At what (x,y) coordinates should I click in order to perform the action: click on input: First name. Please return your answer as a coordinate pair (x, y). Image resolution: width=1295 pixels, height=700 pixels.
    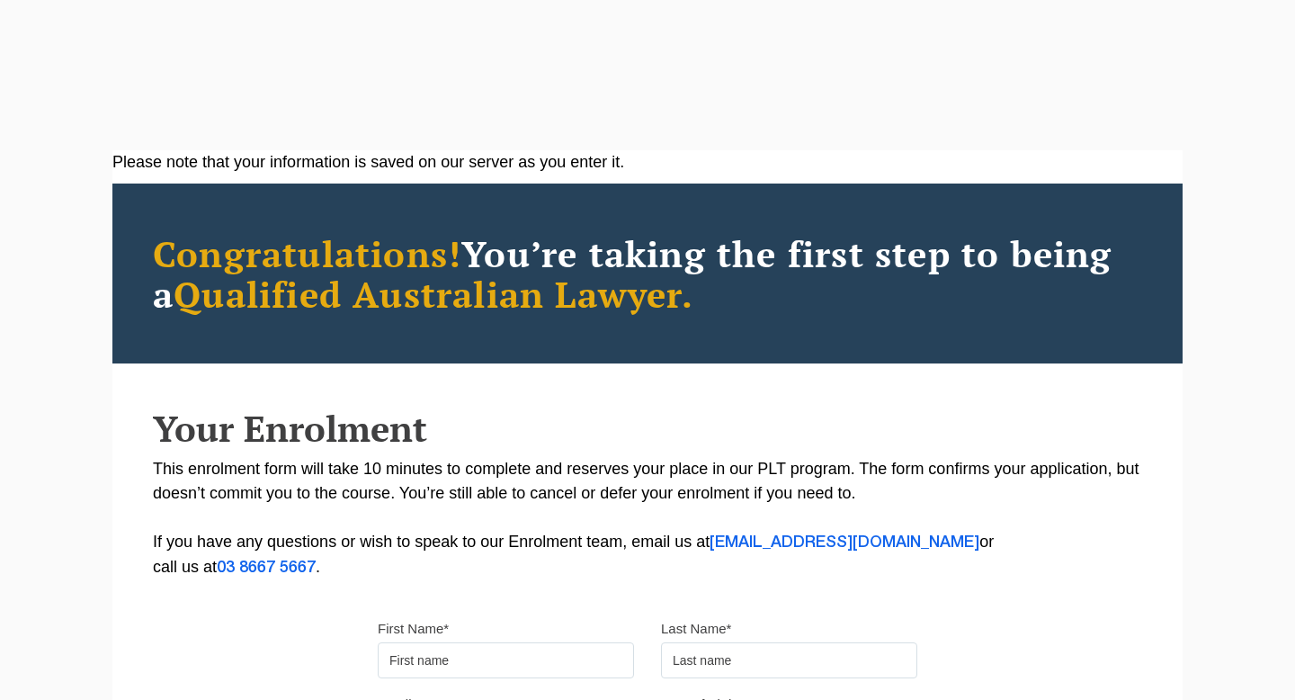
    Looking at the image, I should click on (506, 660).